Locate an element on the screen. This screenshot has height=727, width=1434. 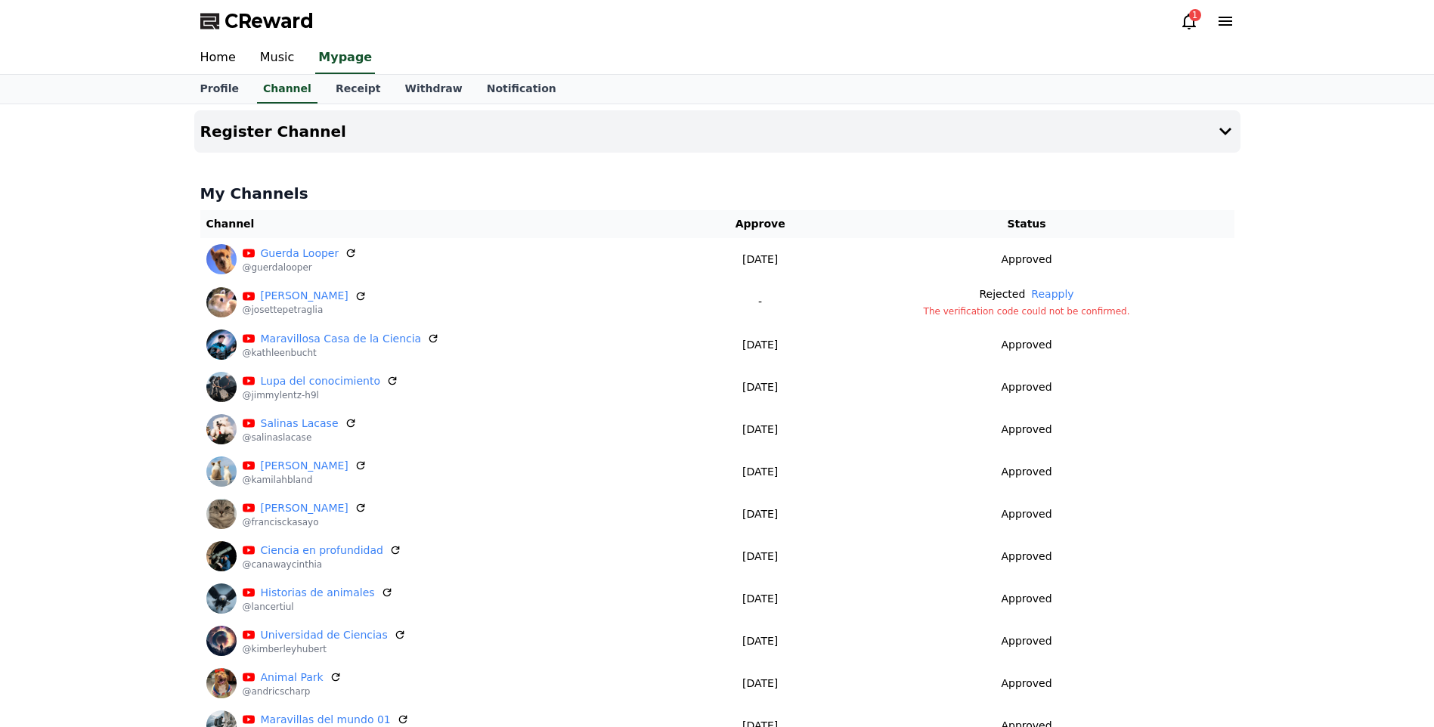
p: @kamilahbland is located at coordinates (305, 480).